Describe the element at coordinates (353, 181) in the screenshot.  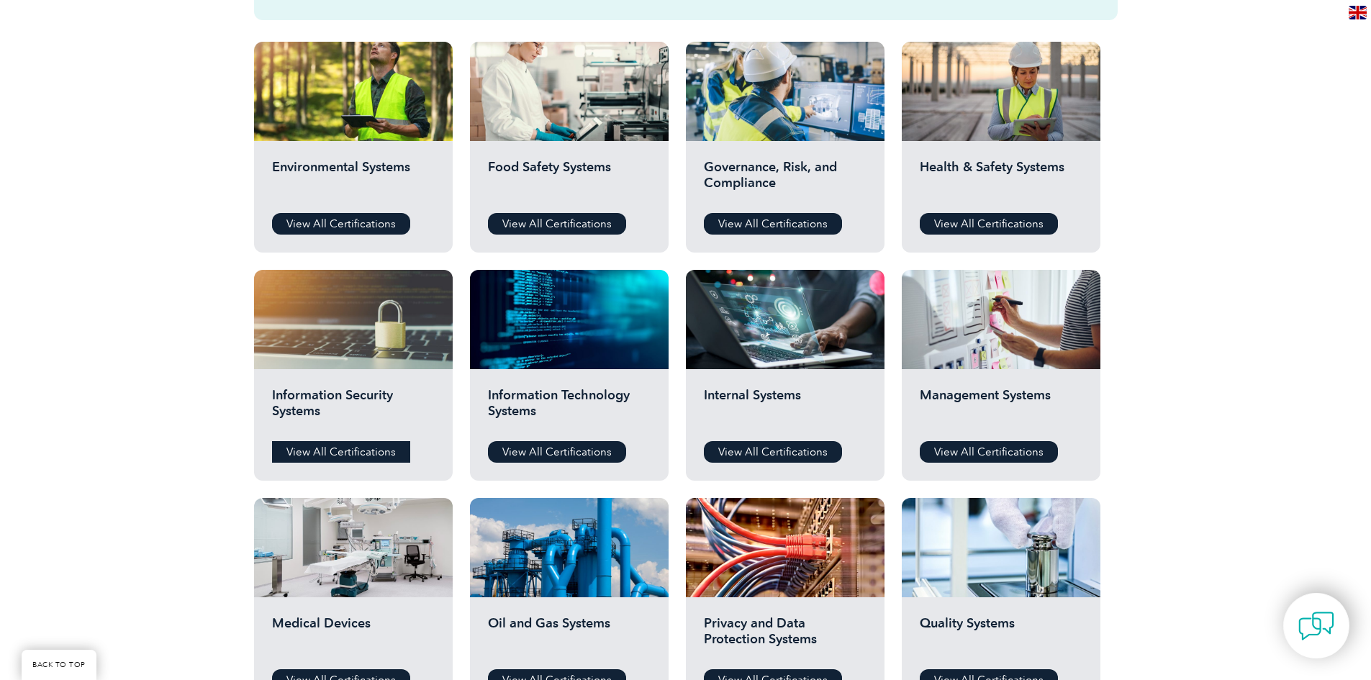
I see `h2: Environmental Systems` at that location.